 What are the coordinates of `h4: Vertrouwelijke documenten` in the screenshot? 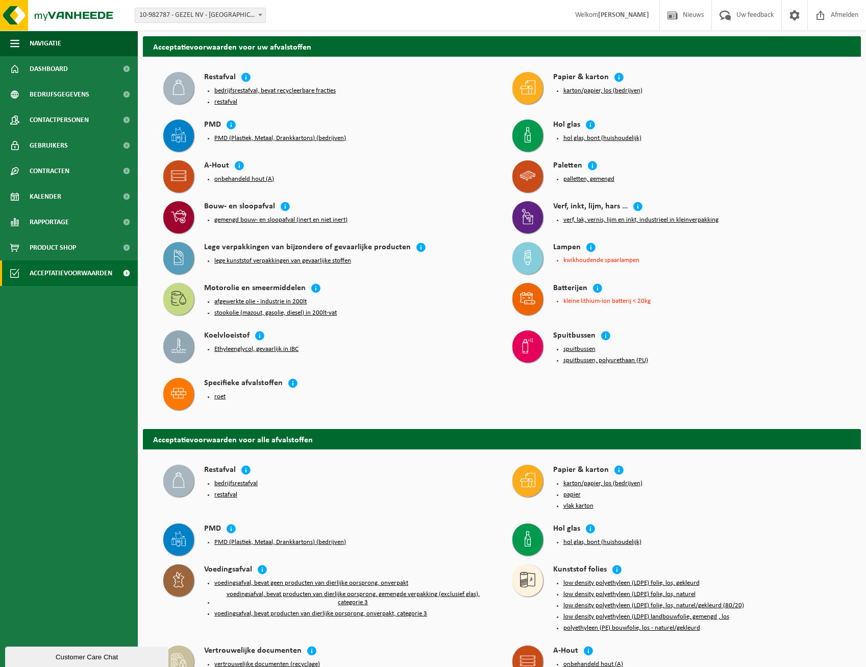 It's located at (253, 651).